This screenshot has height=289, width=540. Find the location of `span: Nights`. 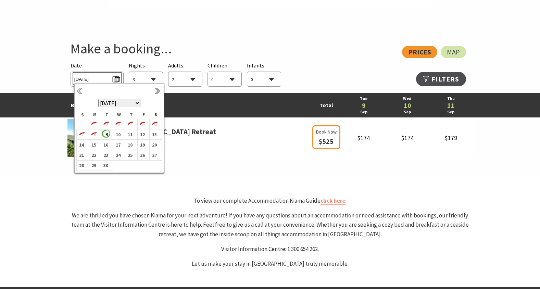

span: Nights is located at coordinates (137, 66).